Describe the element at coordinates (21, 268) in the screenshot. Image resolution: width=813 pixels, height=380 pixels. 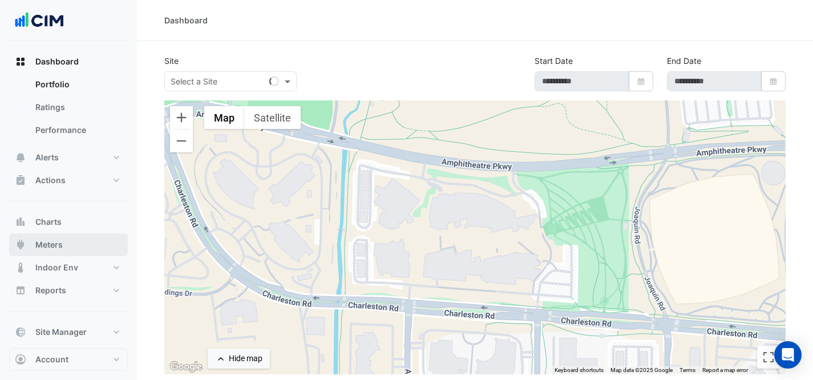
I see `app-icon: Indoor Env` at that location.